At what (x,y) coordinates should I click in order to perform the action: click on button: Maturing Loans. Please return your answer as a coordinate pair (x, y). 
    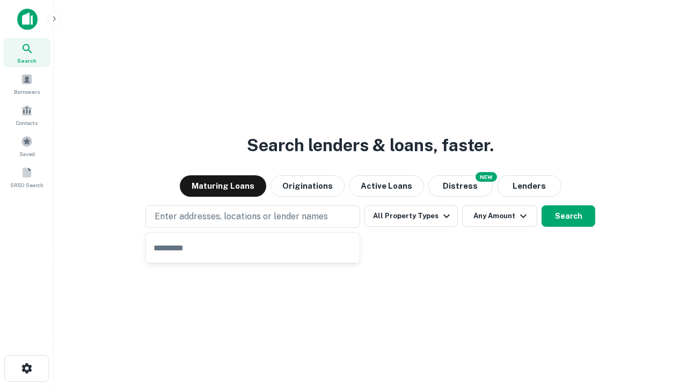
    Looking at the image, I should click on (223, 186).